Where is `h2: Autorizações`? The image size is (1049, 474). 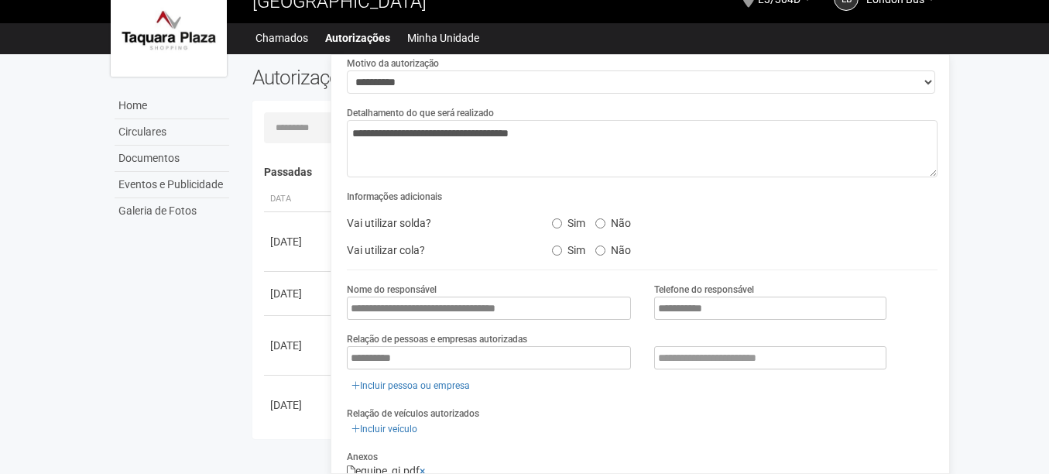 h2: Autorizações is located at coordinates (418, 77).